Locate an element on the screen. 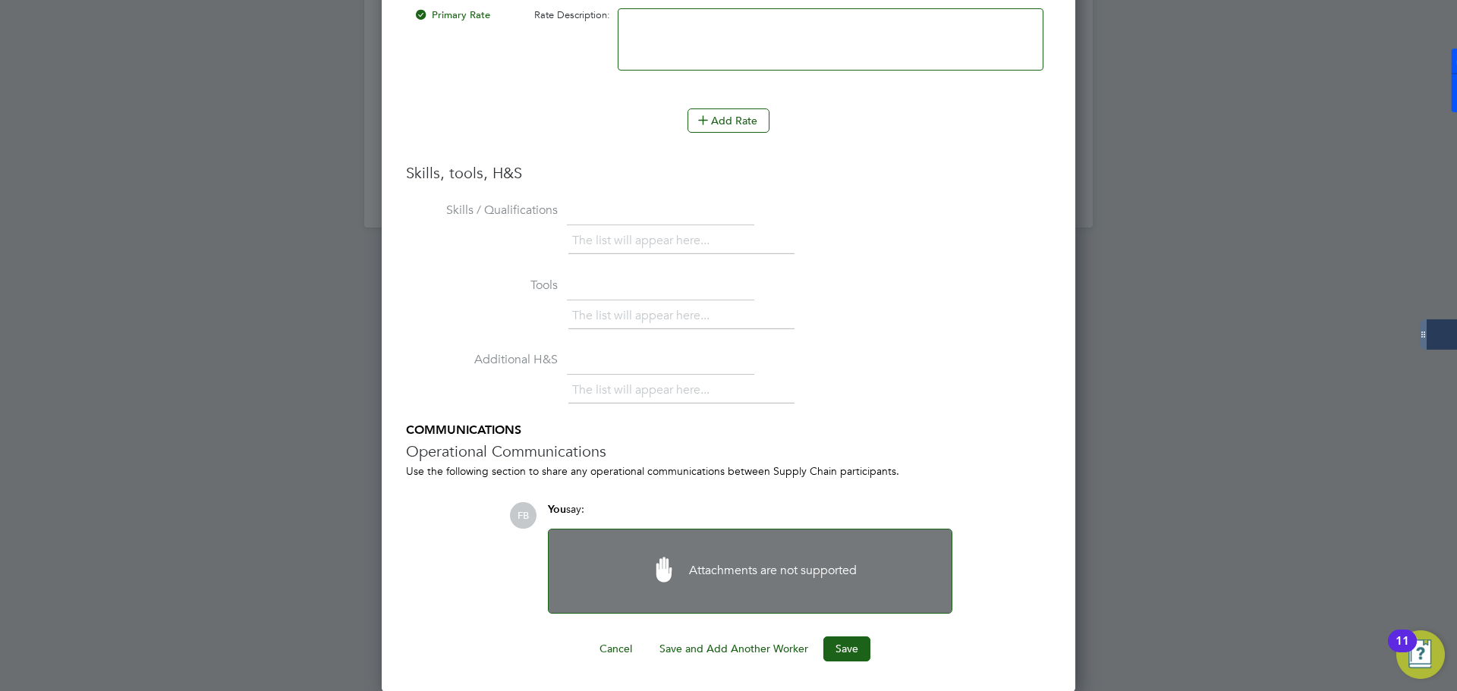 The image size is (1457, 691). label: Tools is located at coordinates (482, 285).